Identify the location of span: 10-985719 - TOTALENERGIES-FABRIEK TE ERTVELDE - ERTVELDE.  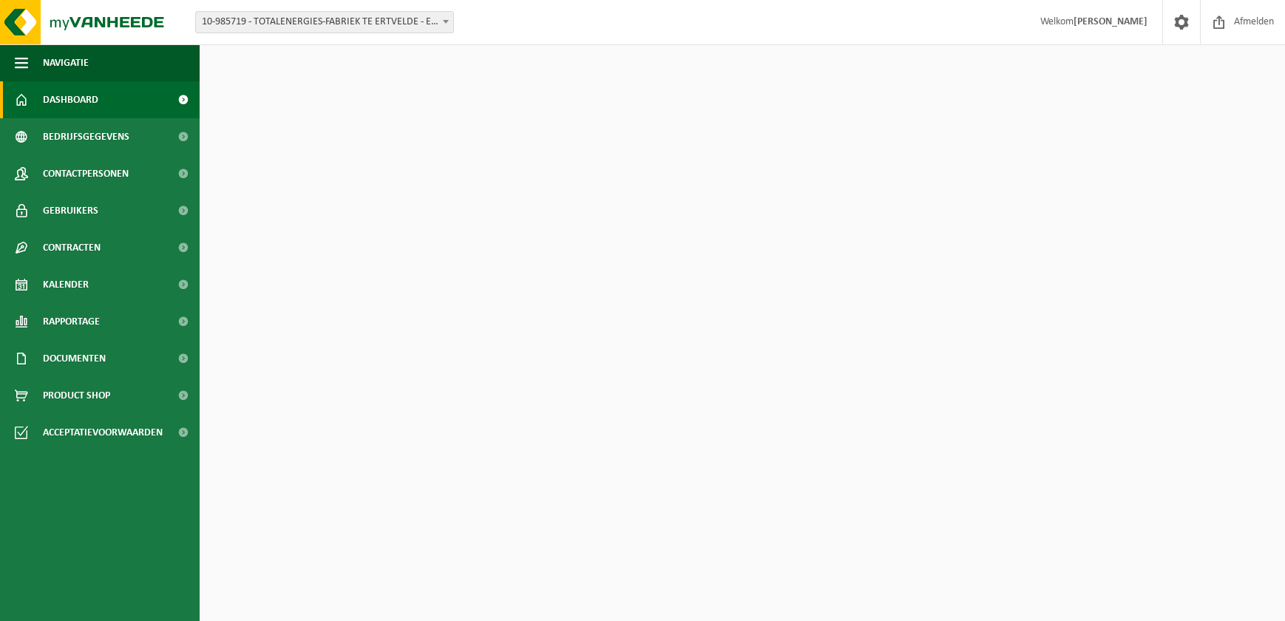
(325, 22).